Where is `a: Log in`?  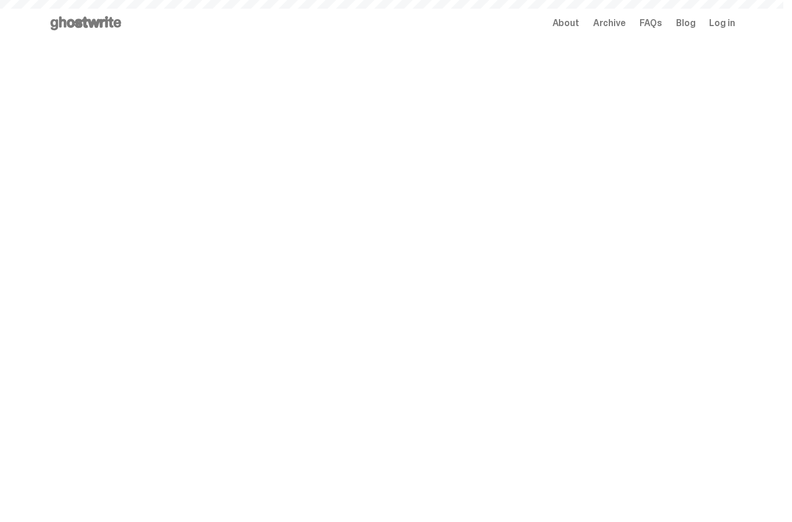 a: Log in is located at coordinates (722, 23).